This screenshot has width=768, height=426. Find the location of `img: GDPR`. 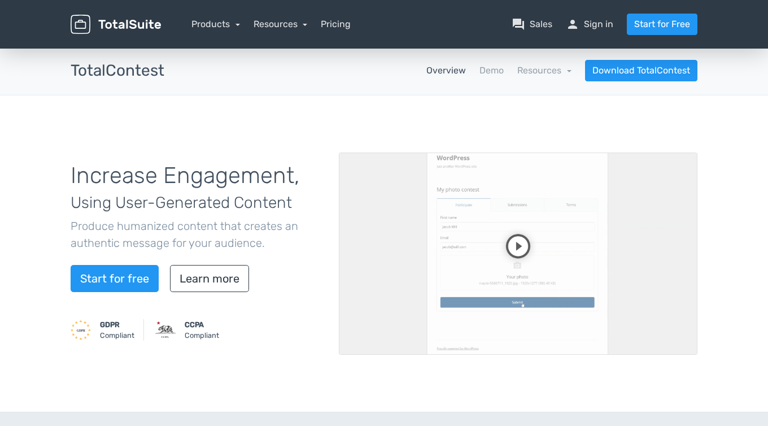

img: GDPR is located at coordinates (81, 330).